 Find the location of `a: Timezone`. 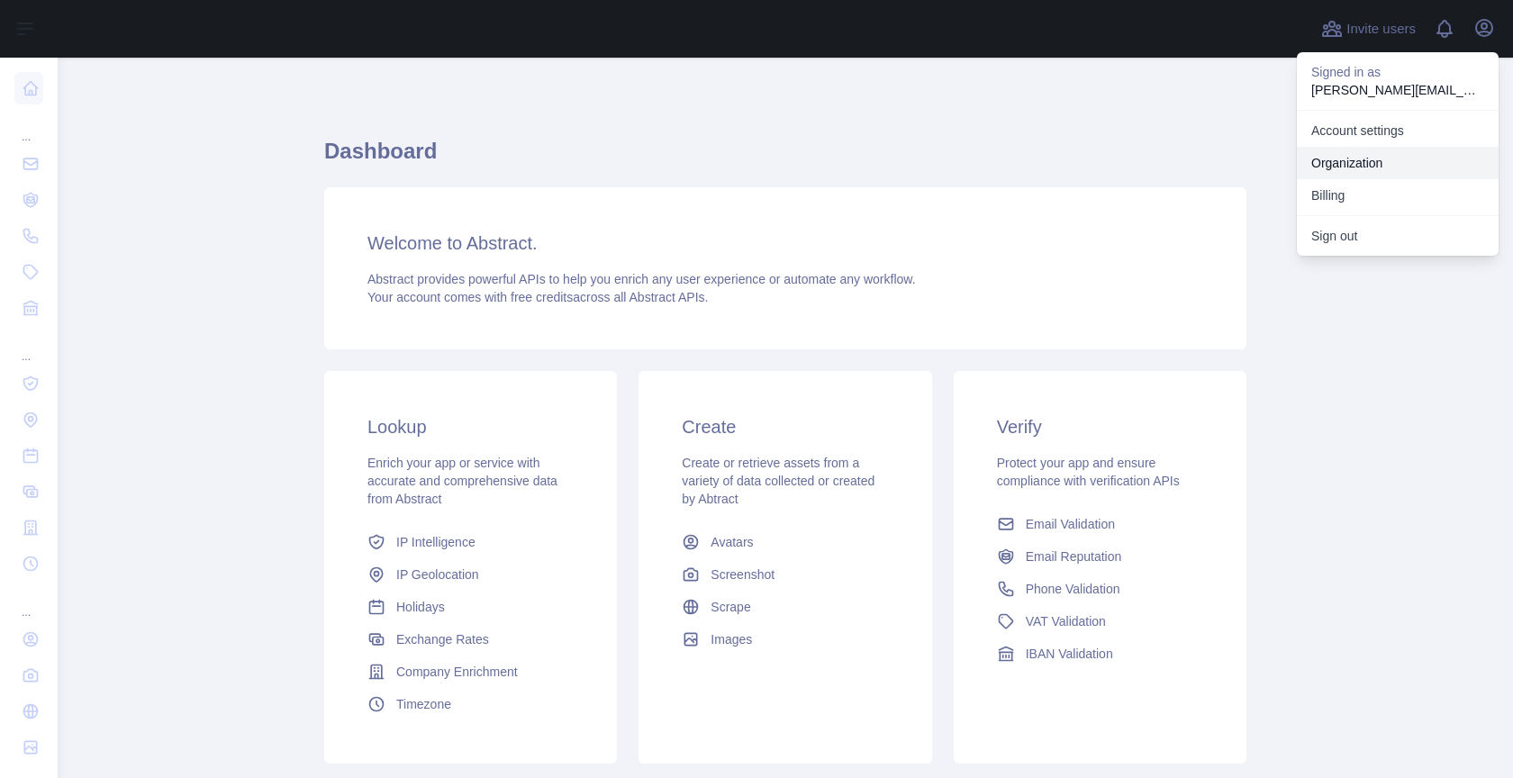

a: Timezone is located at coordinates (470, 704).